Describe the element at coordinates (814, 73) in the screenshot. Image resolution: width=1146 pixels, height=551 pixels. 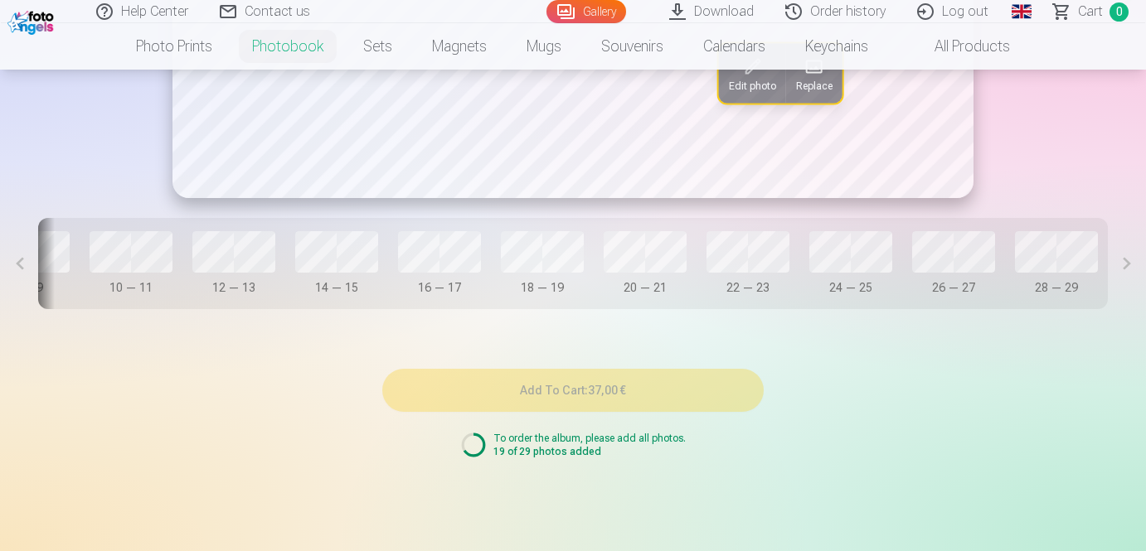
I see `button: Replace` at that location.